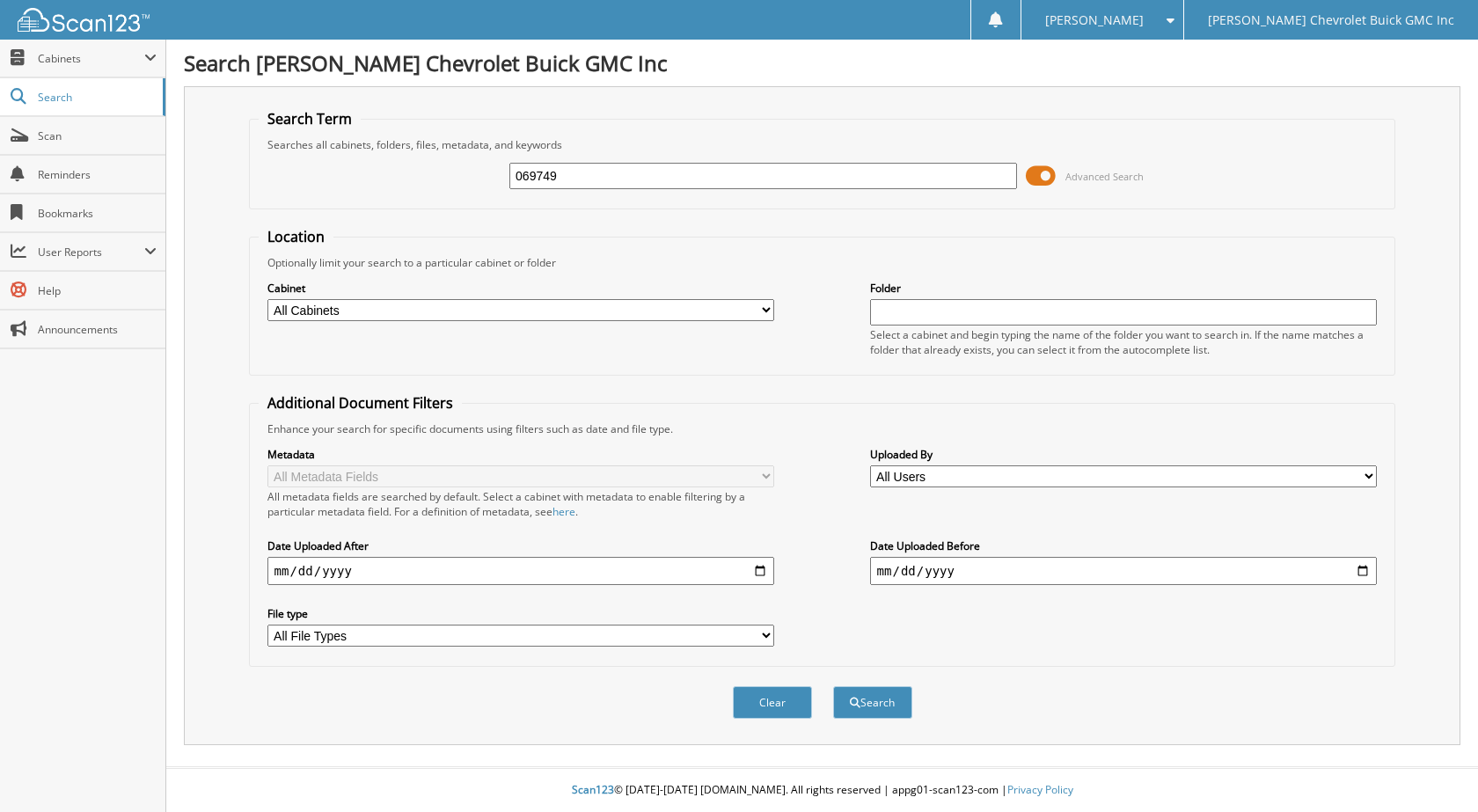 The width and height of the screenshot is (1478, 812). What do you see at coordinates (97, 290) in the screenshot?
I see `span: Help` at bounding box center [97, 290].